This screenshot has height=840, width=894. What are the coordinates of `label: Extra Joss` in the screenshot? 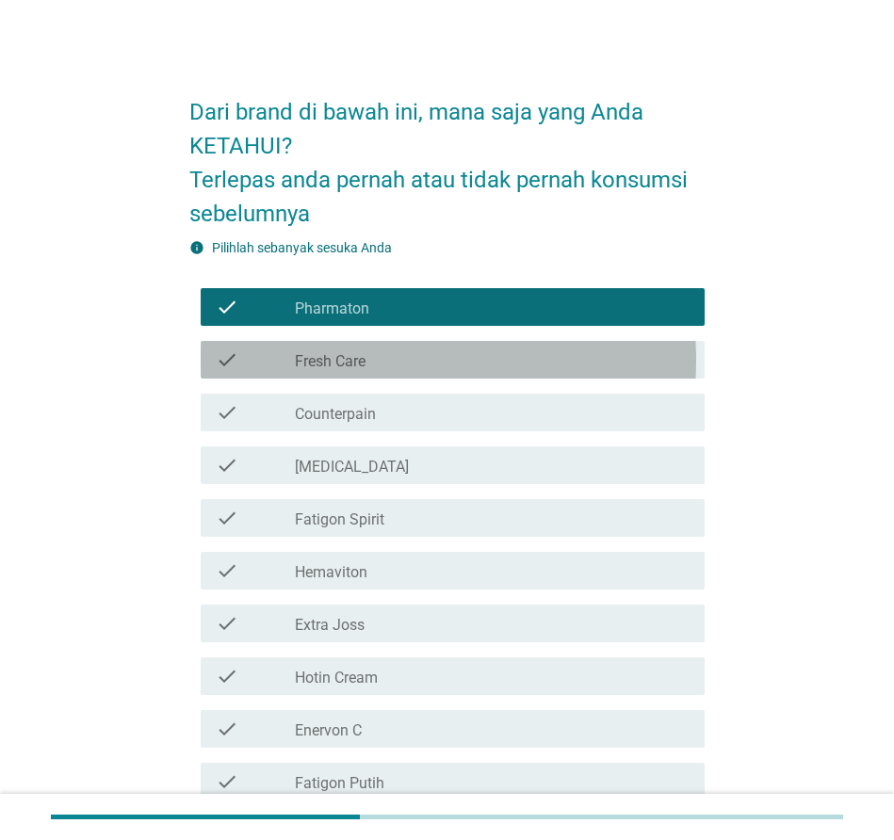 It's located at (330, 626).